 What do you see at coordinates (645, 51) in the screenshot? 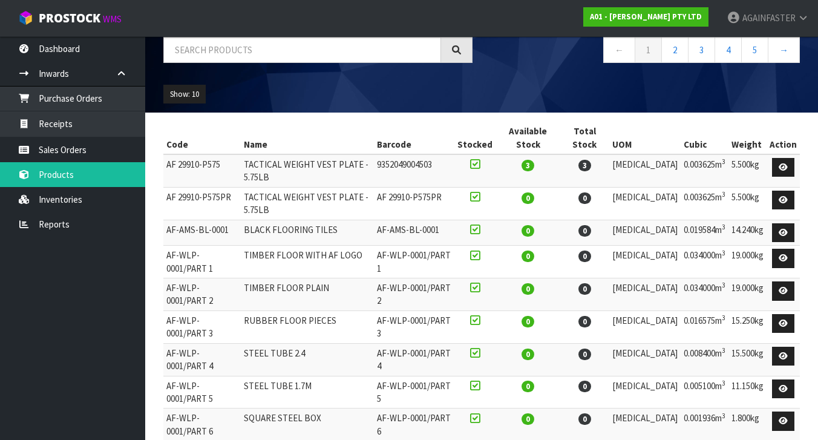
I see `nav: Page navigation` at bounding box center [645, 51].